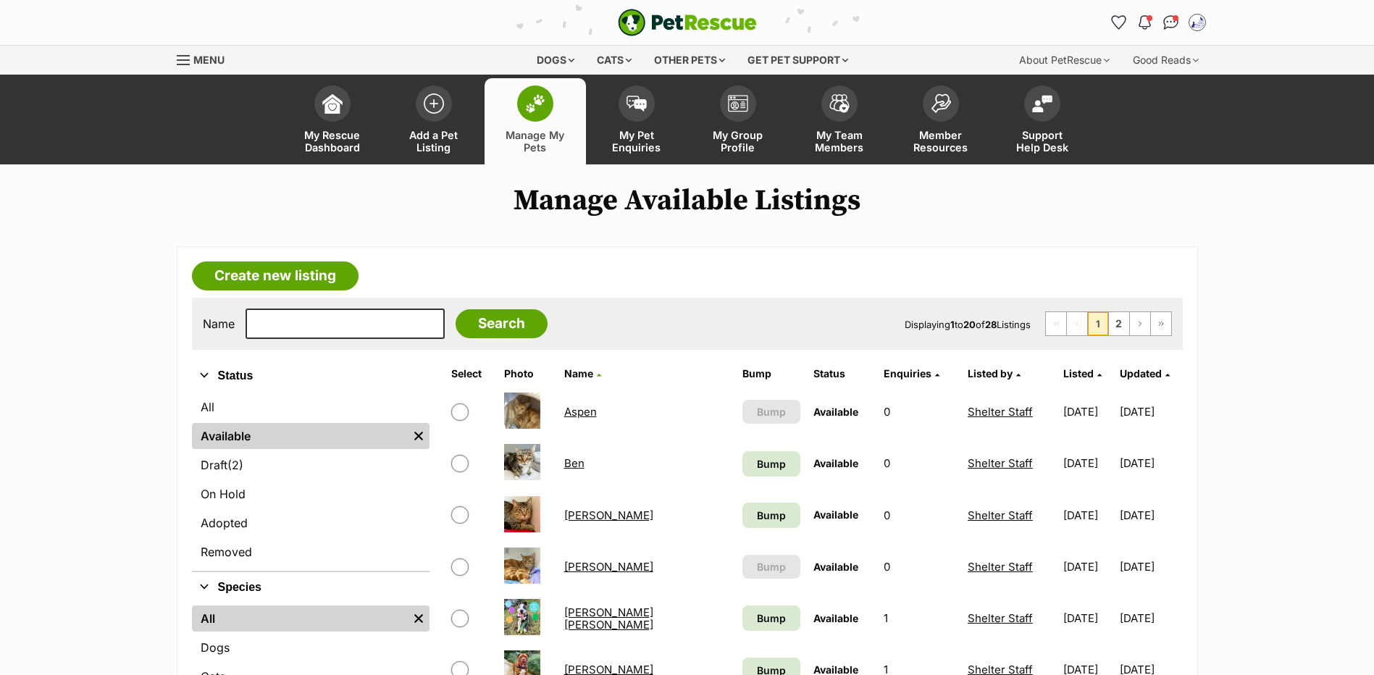 Image resolution: width=1374 pixels, height=675 pixels. I want to click on a: Next page, so click(1140, 324).